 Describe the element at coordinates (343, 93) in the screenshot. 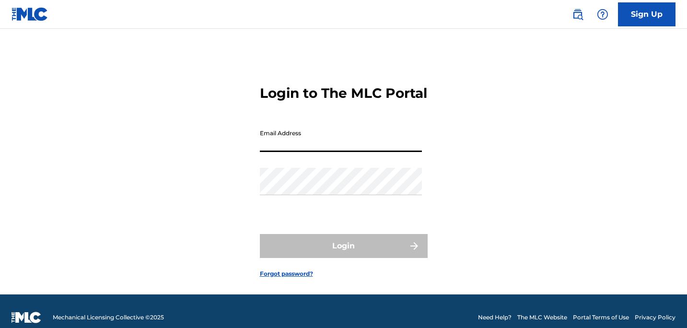

I see `h3: Login to The MLC Portal` at that location.